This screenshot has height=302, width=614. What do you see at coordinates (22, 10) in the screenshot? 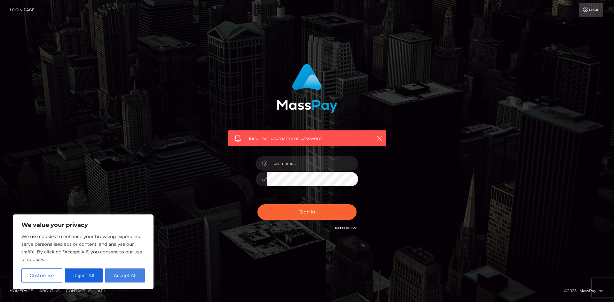
I see `a: Login Page` at bounding box center [22, 10].